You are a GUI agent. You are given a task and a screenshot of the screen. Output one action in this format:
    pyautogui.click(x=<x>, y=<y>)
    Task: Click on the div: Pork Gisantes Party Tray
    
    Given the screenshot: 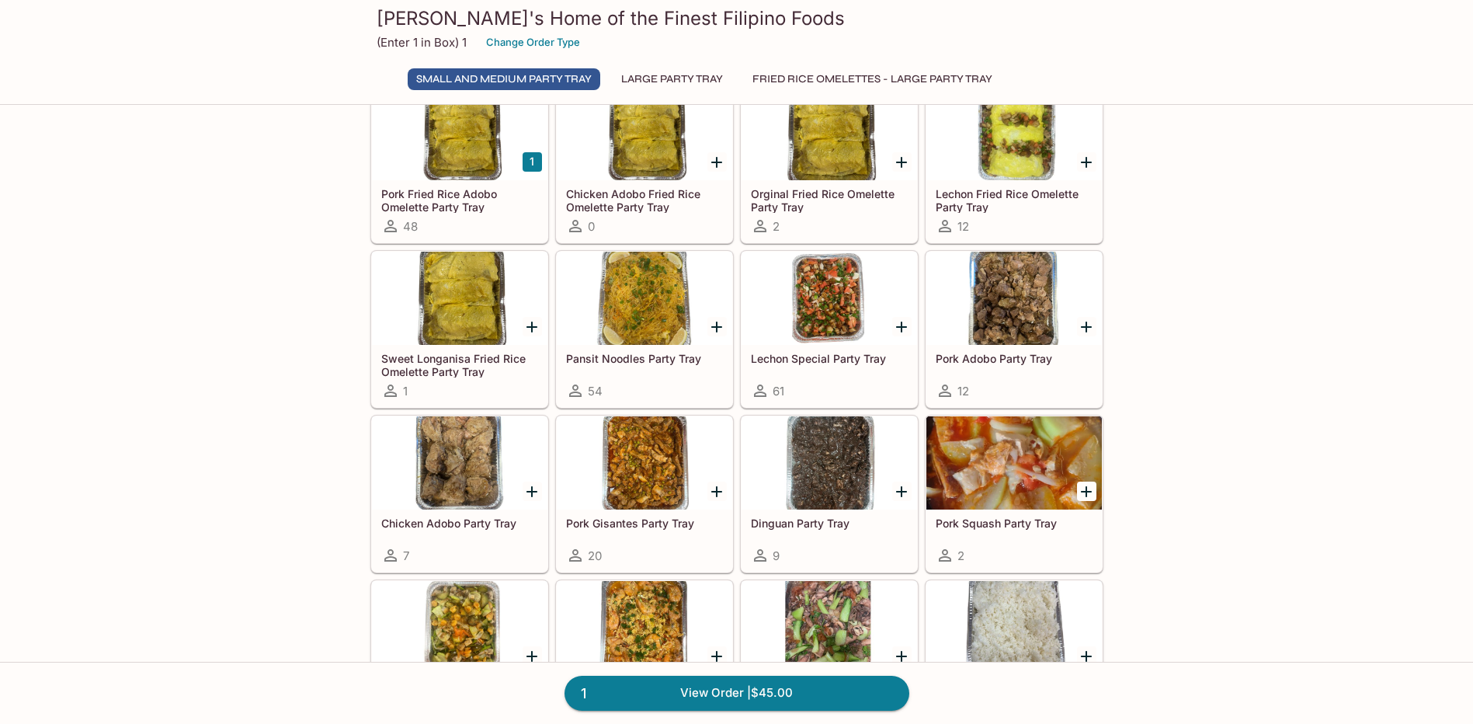 What is the action you would take?
    pyautogui.click(x=644, y=463)
    